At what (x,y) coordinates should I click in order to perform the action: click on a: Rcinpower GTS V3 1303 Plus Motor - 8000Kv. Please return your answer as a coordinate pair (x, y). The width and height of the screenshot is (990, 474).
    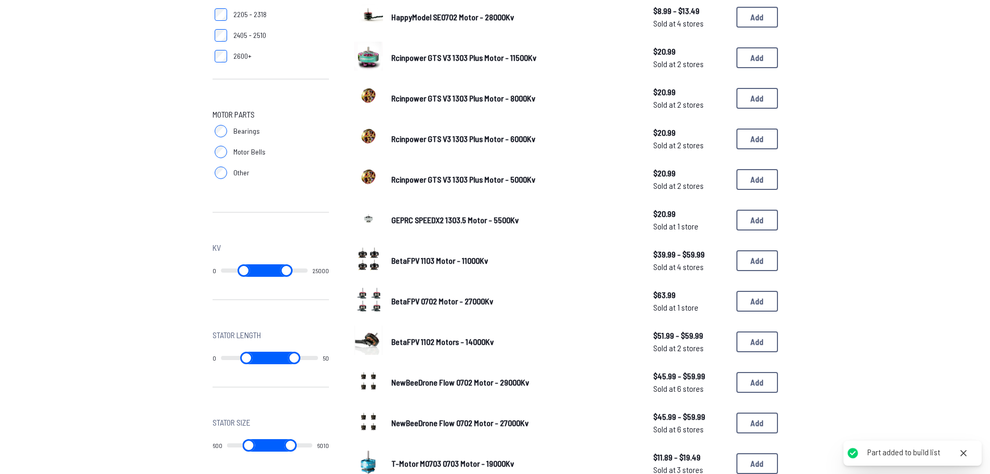
    Looking at the image, I should click on (514, 98).